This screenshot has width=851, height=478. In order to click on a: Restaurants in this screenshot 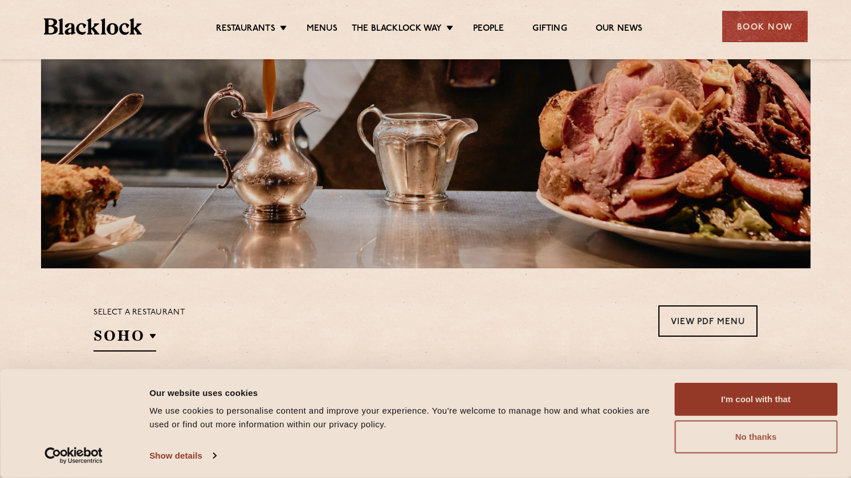, I will do `click(246, 30)`.